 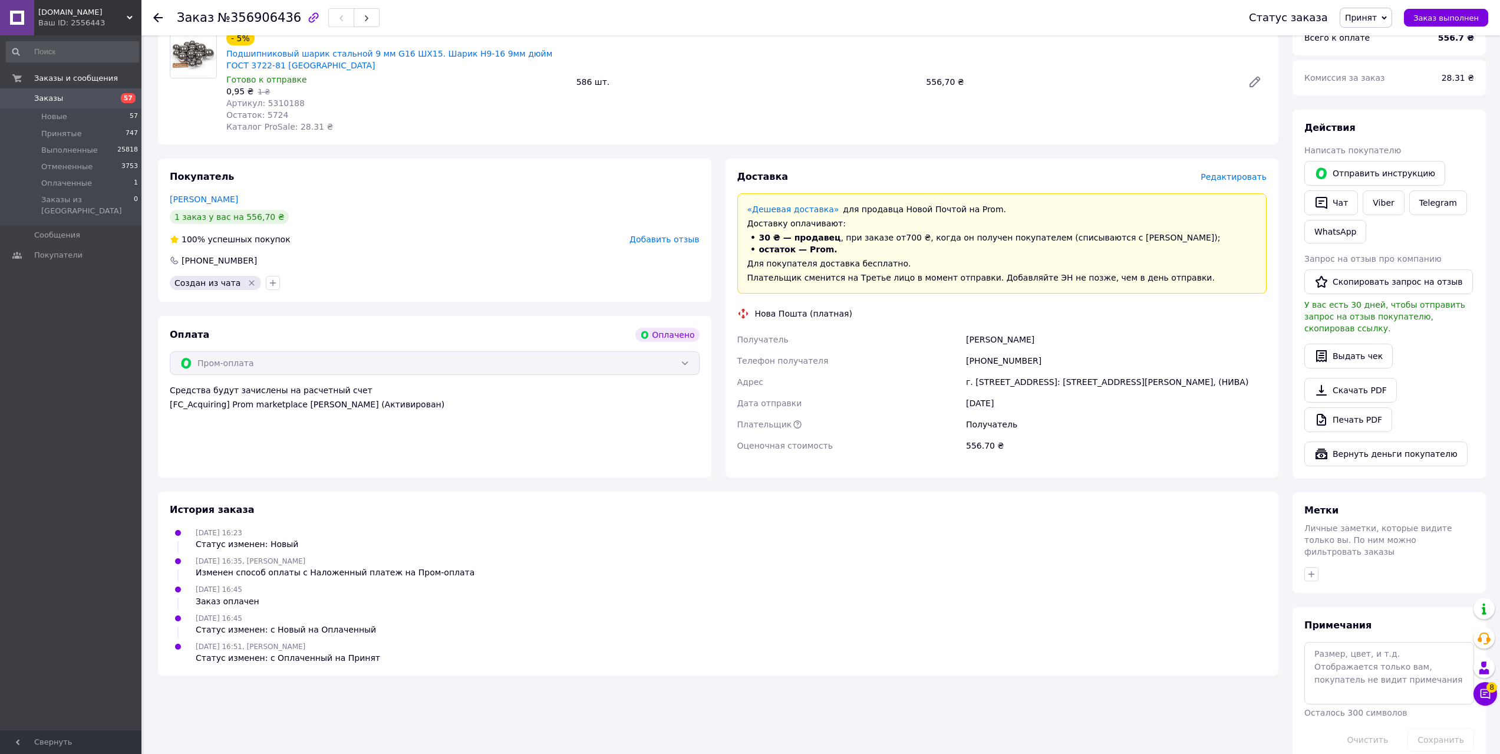 I want to click on button: Вернуть деньги покупателю, so click(x=1385, y=454).